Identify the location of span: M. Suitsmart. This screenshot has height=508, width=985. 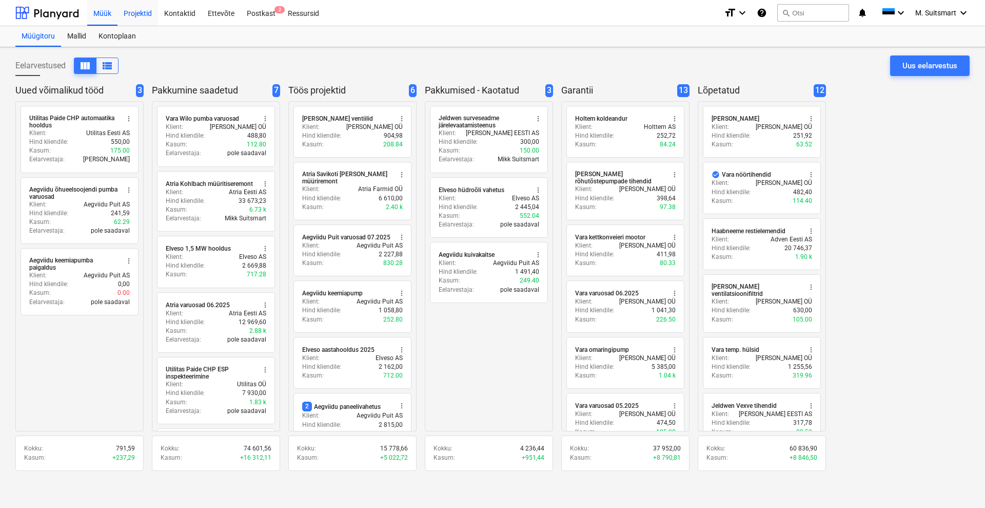
(936, 13).